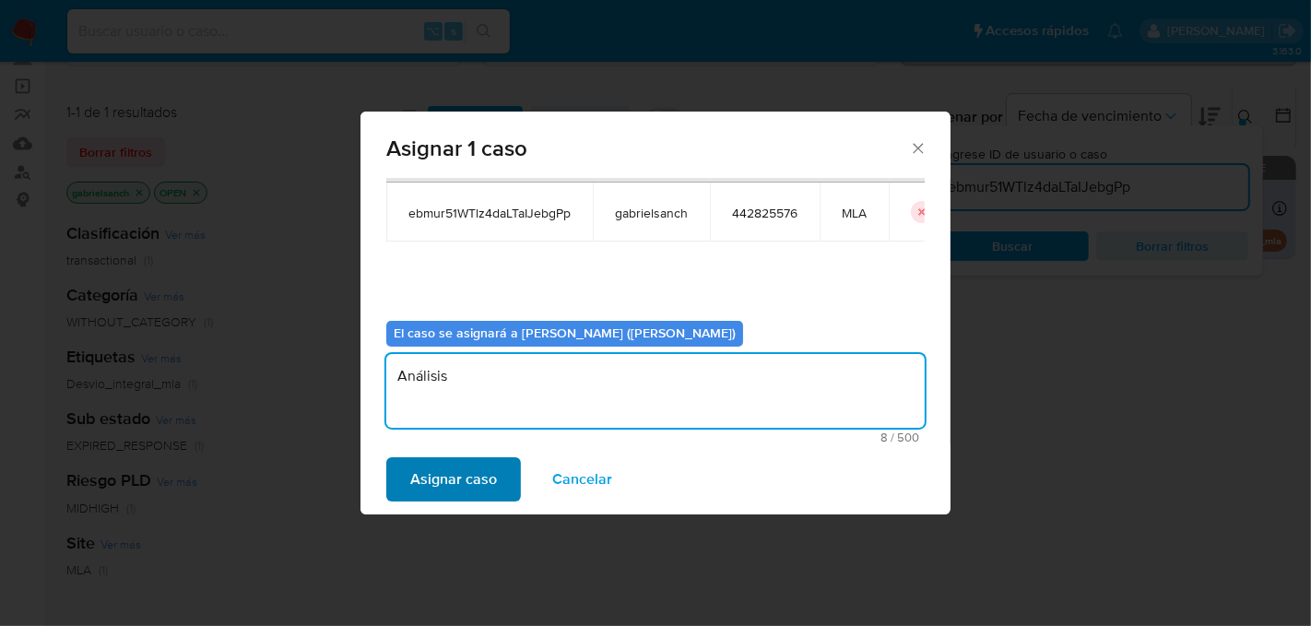 This screenshot has height=626, width=1311. What do you see at coordinates (917, 147) in the screenshot?
I see `button: Cerrar ventana` at bounding box center [917, 147].